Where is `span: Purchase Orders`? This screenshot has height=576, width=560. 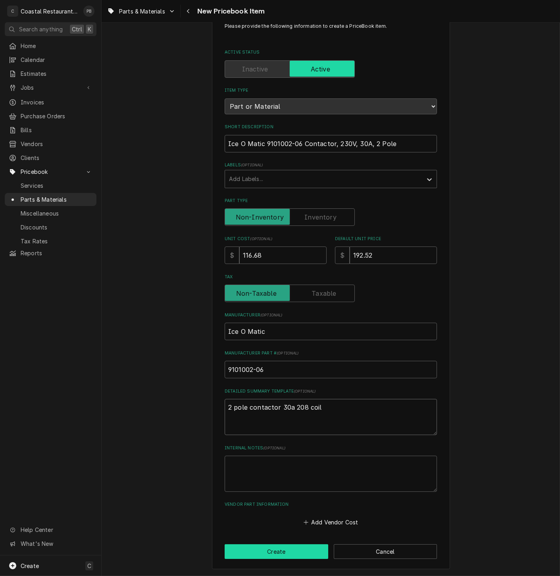 span: Purchase Orders is located at coordinates (56, 116).